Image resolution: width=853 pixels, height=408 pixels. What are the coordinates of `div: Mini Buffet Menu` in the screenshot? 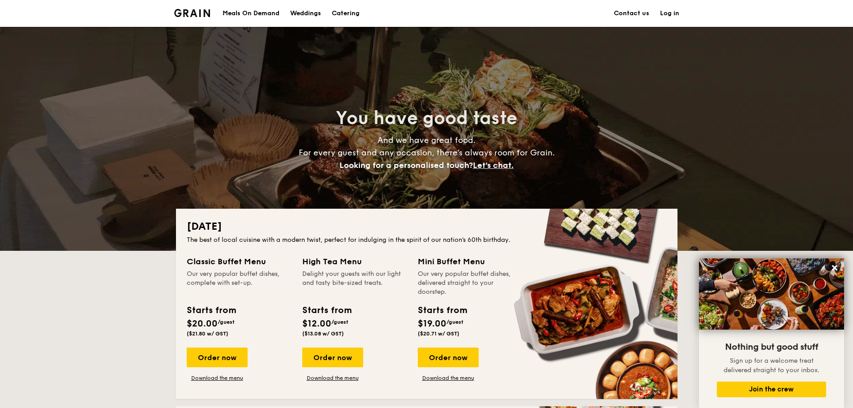 It's located at (470, 261).